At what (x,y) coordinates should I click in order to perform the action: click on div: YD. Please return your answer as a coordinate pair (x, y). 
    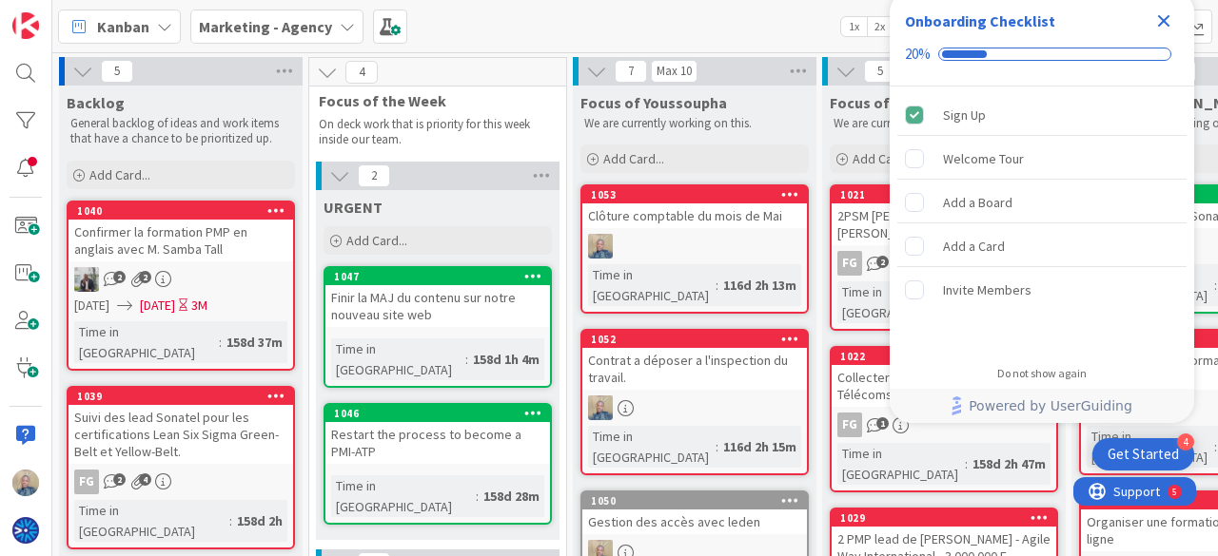
    Looking at the image, I should click on (694, 246).